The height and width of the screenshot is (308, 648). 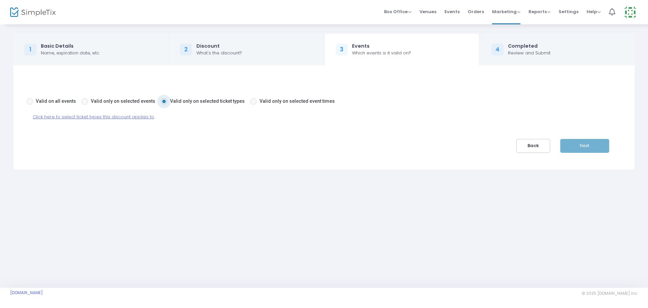 What do you see at coordinates (297, 101) in the screenshot?
I see `span: Valid only on selected event times` at bounding box center [297, 101].